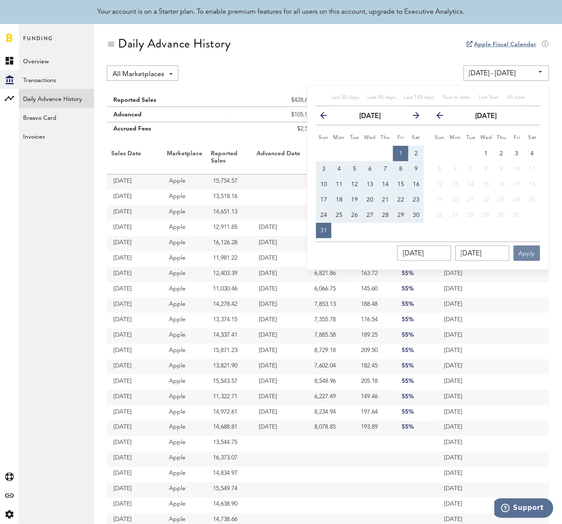 Image resolution: width=562 pixels, height=524 pixels. I want to click on span: 15, so click(401, 184).